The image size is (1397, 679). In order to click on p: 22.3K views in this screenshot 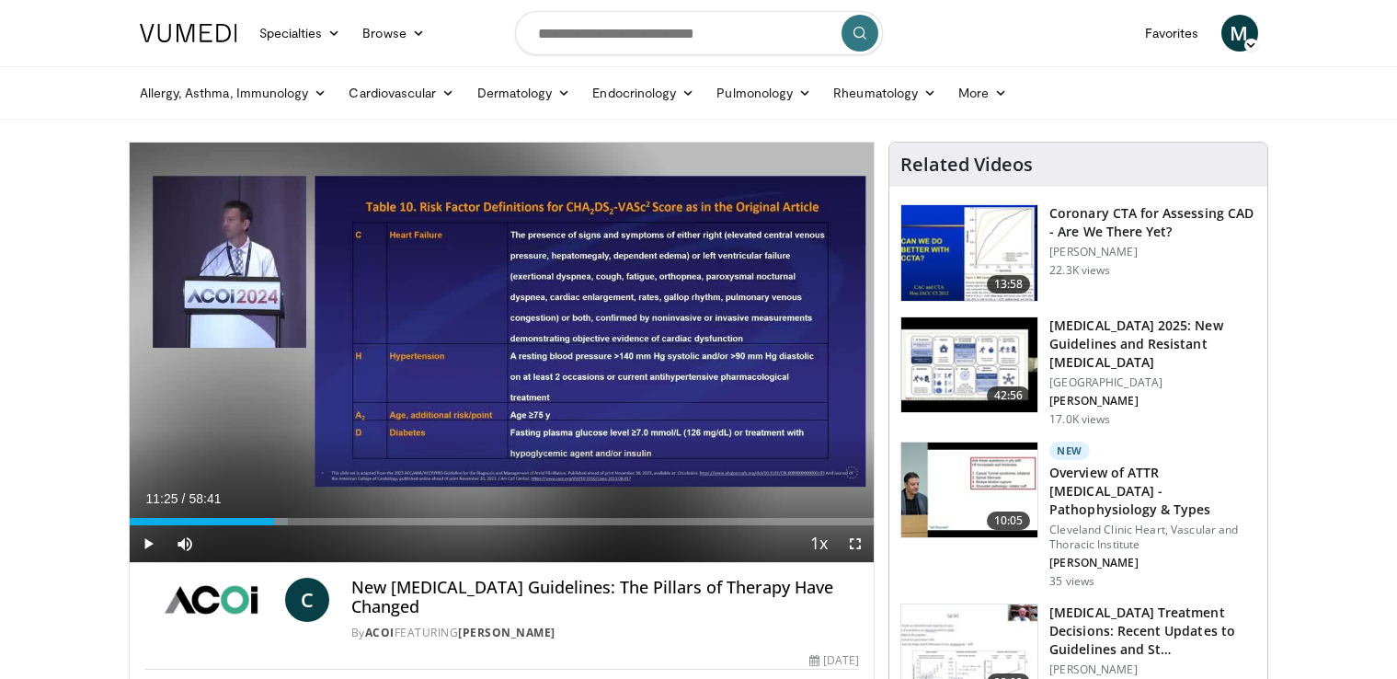, I will do `click(1080, 270)`.